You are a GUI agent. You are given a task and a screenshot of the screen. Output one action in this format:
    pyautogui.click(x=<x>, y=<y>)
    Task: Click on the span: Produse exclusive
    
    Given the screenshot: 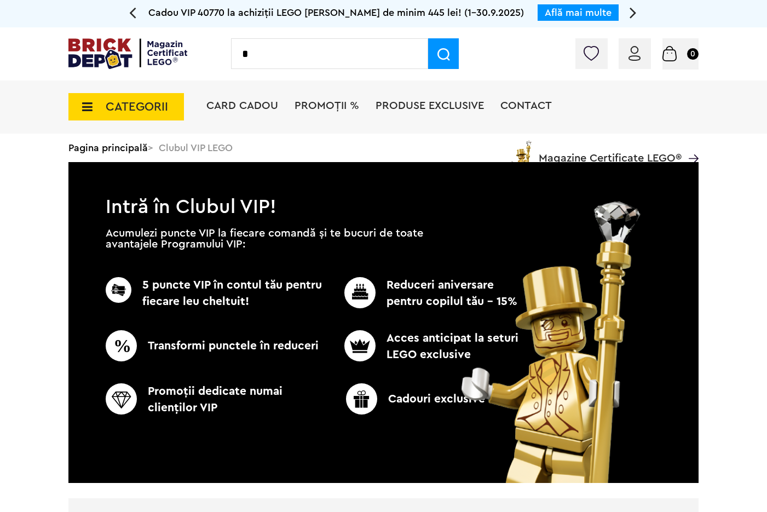 What is the action you would take?
    pyautogui.click(x=430, y=106)
    